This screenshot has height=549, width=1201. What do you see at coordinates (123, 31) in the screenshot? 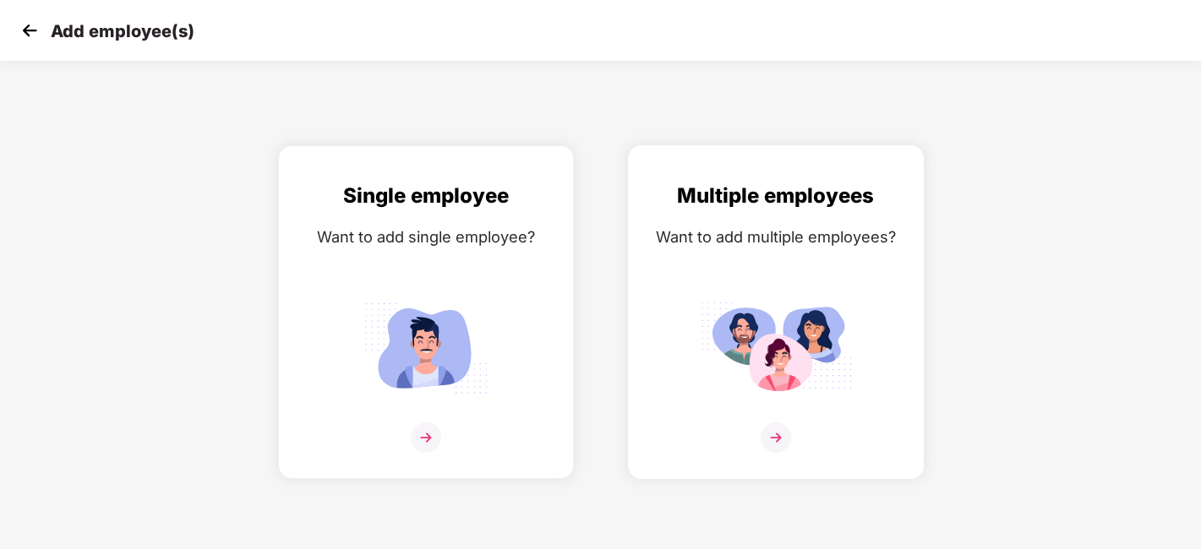
I see `p: Add employee(s)` at bounding box center [123, 31].